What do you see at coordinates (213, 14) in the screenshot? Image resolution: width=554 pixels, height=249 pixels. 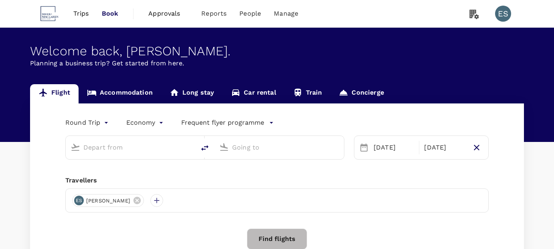 I see `span: Reports` at bounding box center [213, 14].